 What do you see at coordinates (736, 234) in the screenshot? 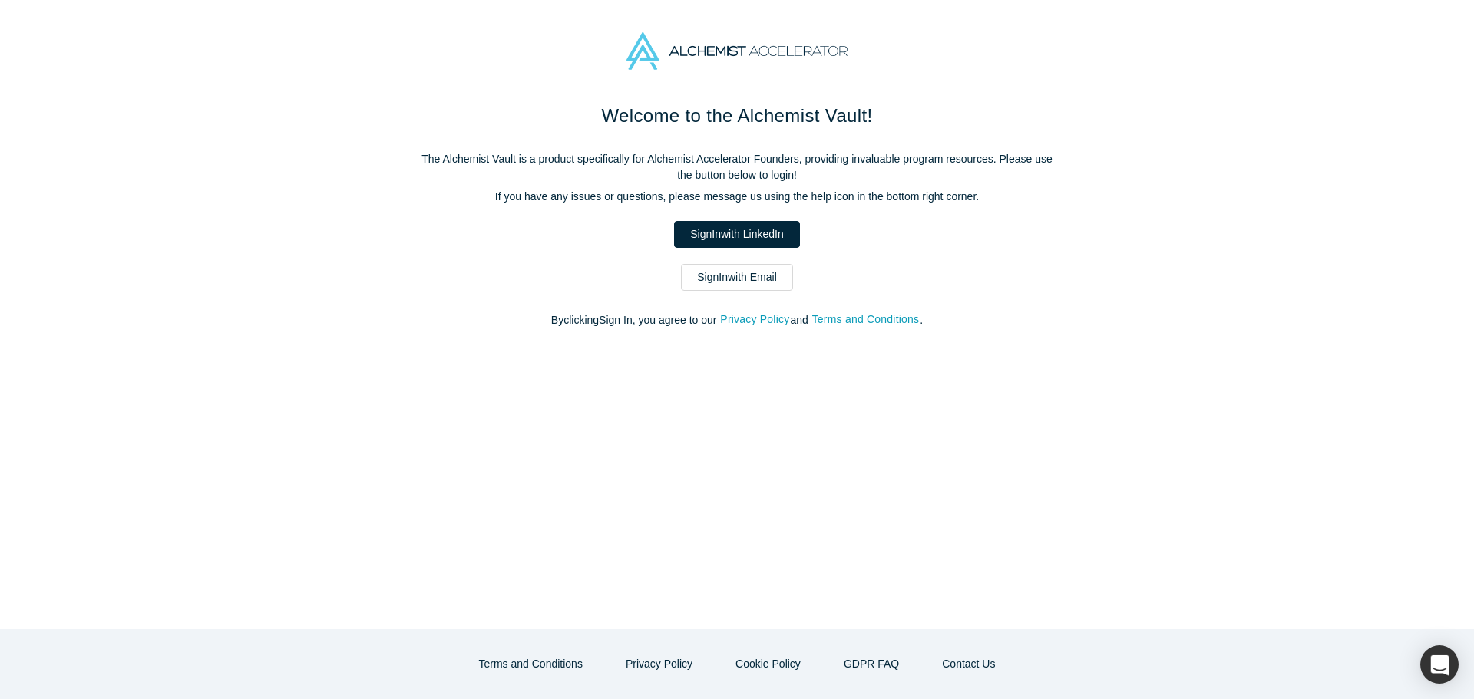
I see `a: SignInwith LinkedIn` at bounding box center [736, 234].